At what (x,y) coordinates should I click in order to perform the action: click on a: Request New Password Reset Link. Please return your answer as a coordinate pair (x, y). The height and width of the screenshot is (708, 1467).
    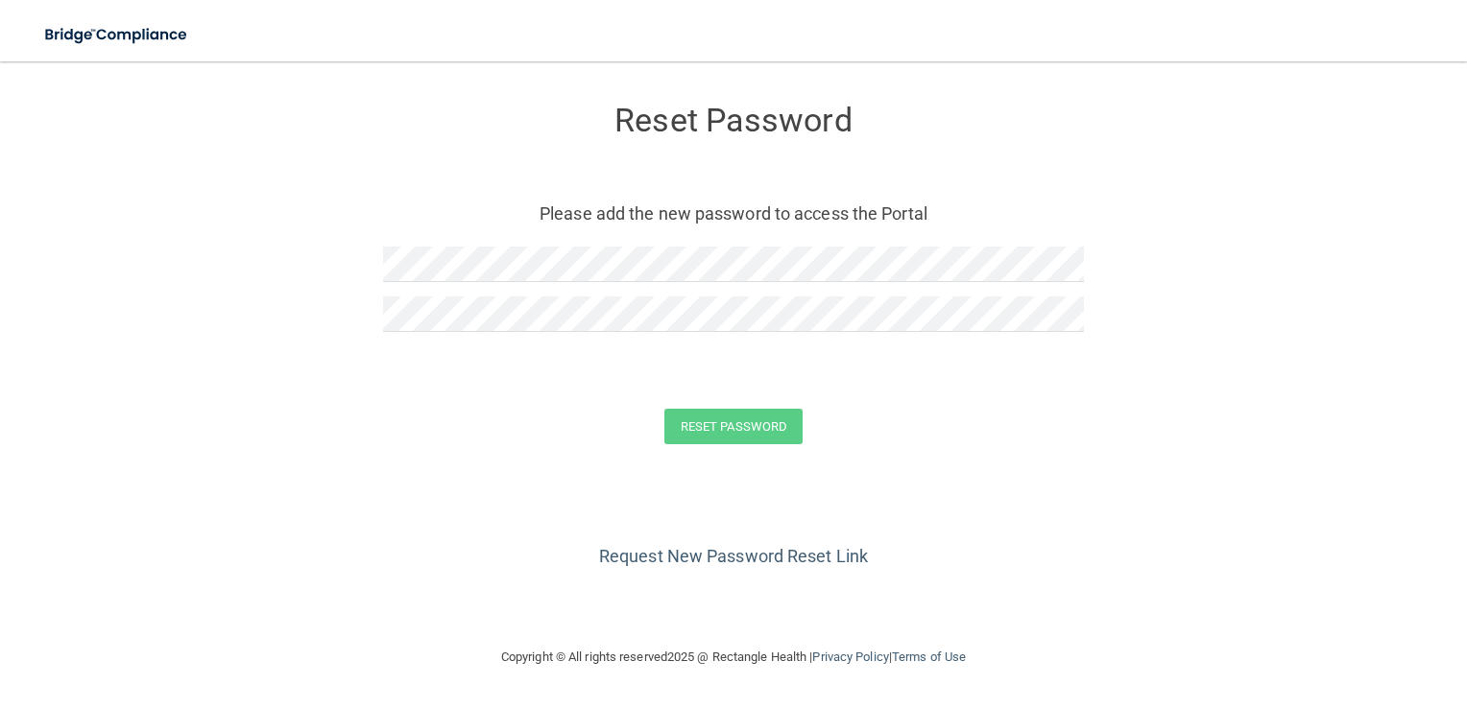
    Looking at the image, I should click on (733, 556).